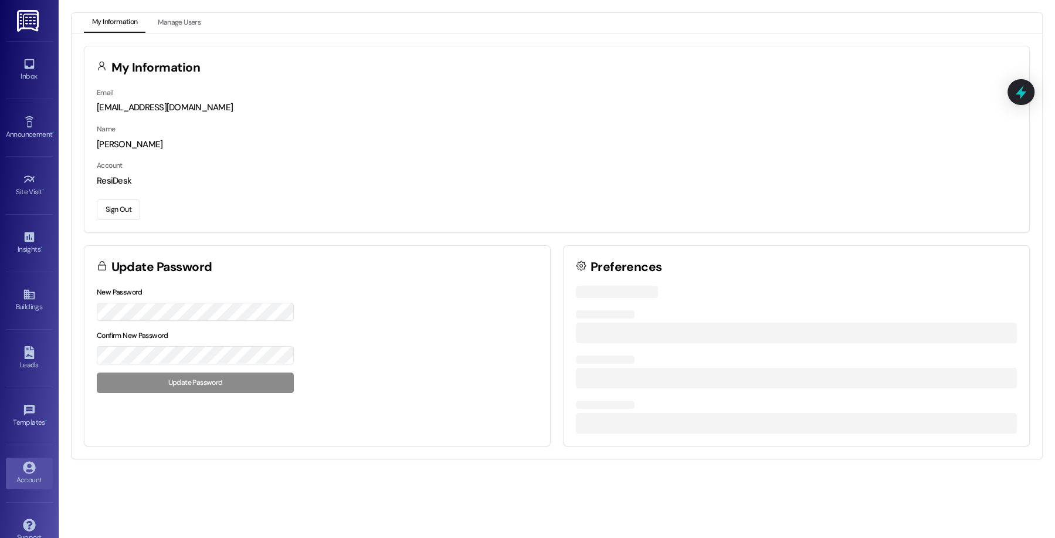 The height and width of the screenshot is (538, 1055). I want to click on button: My Information, so click(114, 23).